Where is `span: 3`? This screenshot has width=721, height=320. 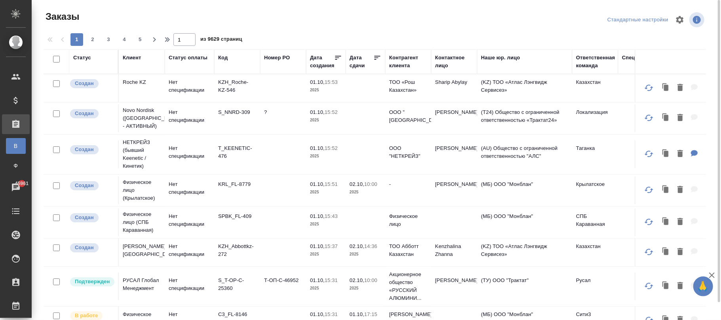 span: 3 is located at coordinates (108, 40).